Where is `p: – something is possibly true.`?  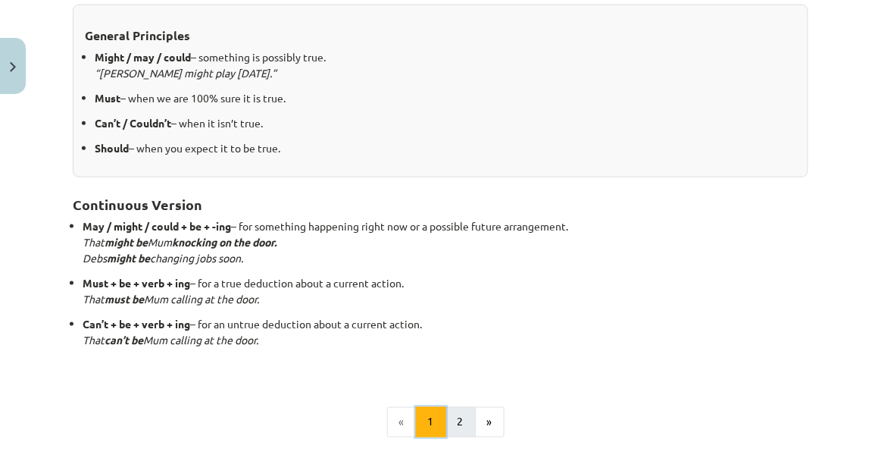
p: – something is possibly true. is located at coordinates (445, 65).